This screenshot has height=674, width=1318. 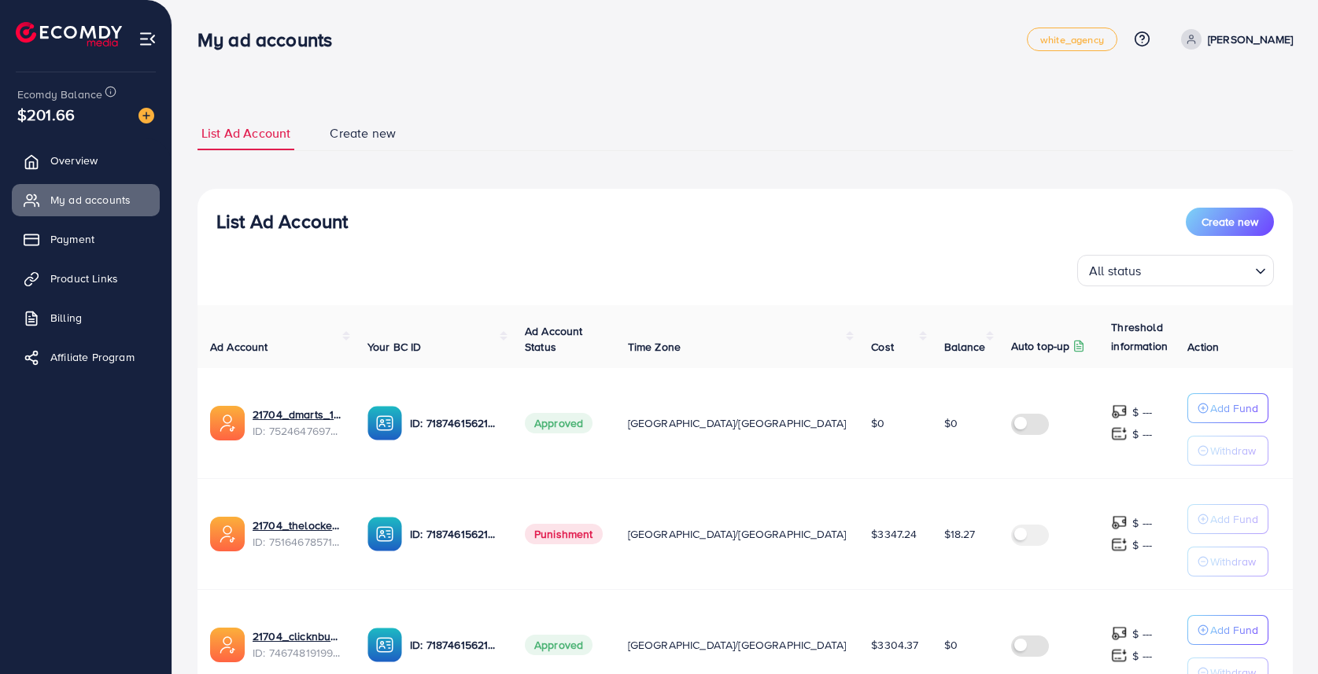 I want to click on div: <span class='underline'>21704_dmarts_1751968678379</span></br>7524647697966678024, so click(x=297, y=423).